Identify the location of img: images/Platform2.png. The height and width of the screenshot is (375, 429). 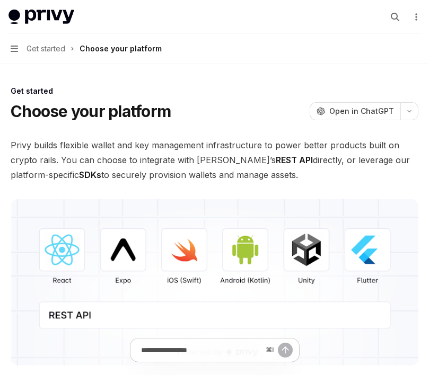
(214, 282).